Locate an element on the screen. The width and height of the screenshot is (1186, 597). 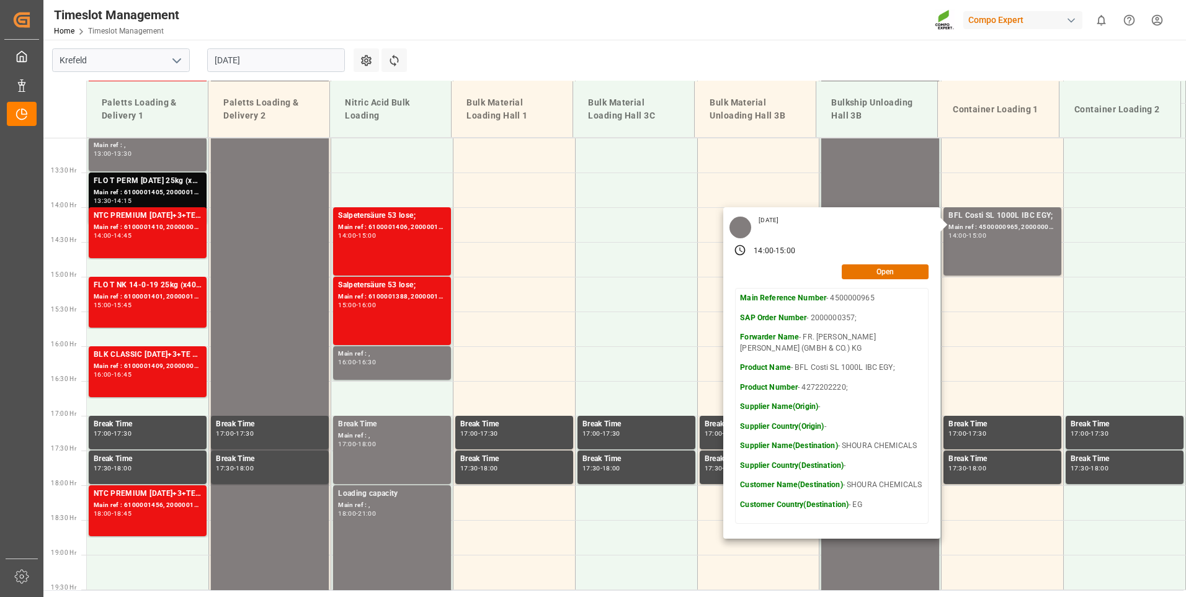
div: 18:45 is located at coordinates (122, 513).